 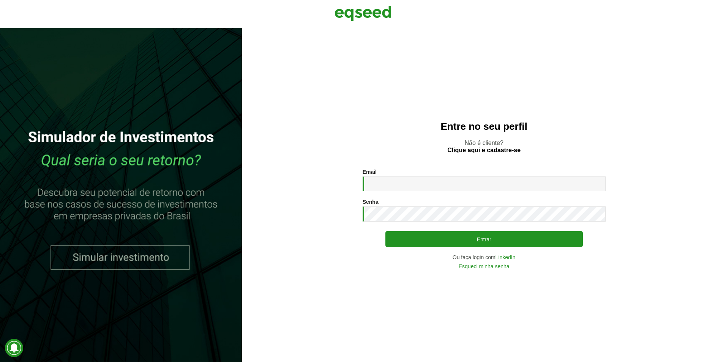 I want to click on img: EqSeed Logo, so click(x=363, y=13).